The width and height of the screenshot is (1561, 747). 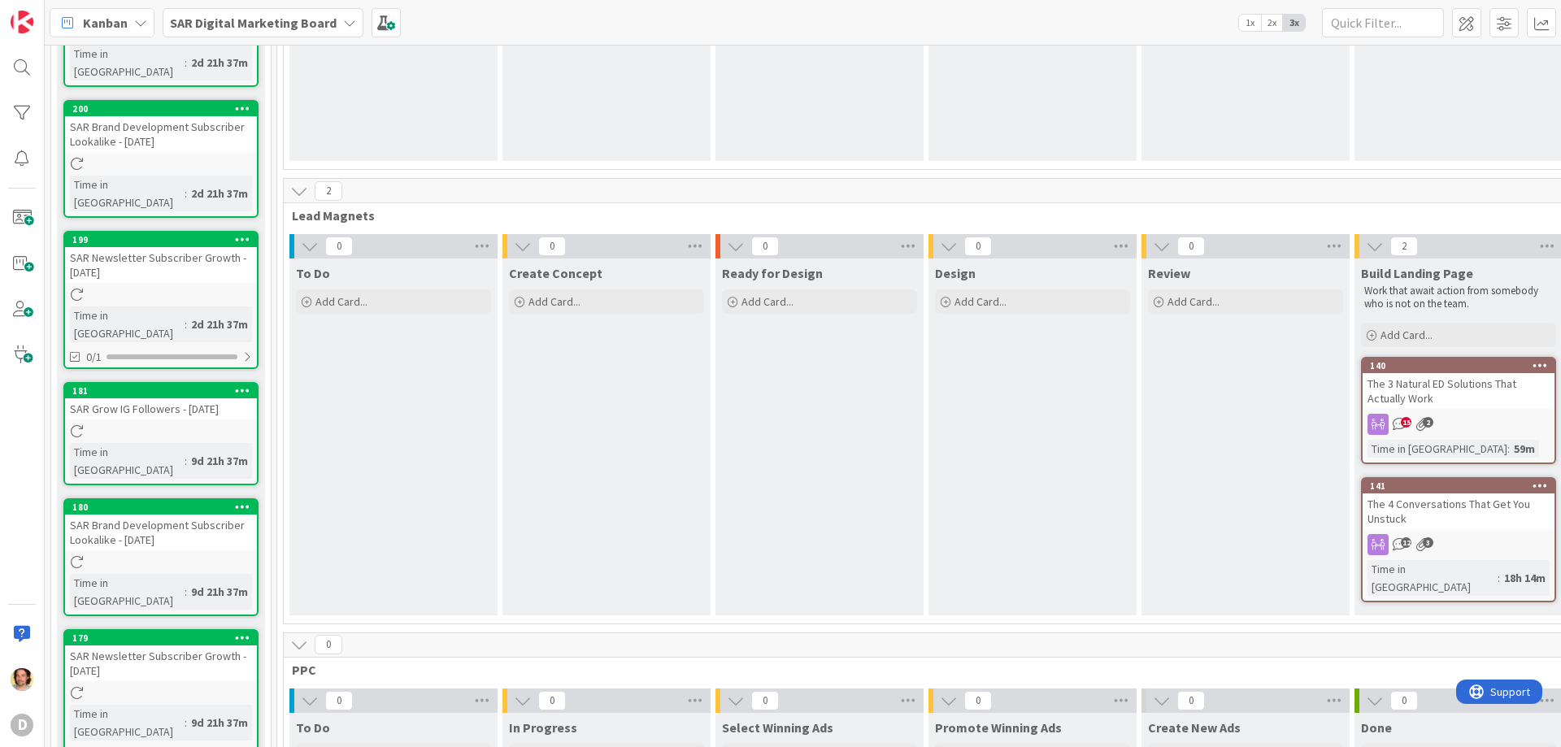 I want to click on span: Ready for Design, so click(x=772, y=273).